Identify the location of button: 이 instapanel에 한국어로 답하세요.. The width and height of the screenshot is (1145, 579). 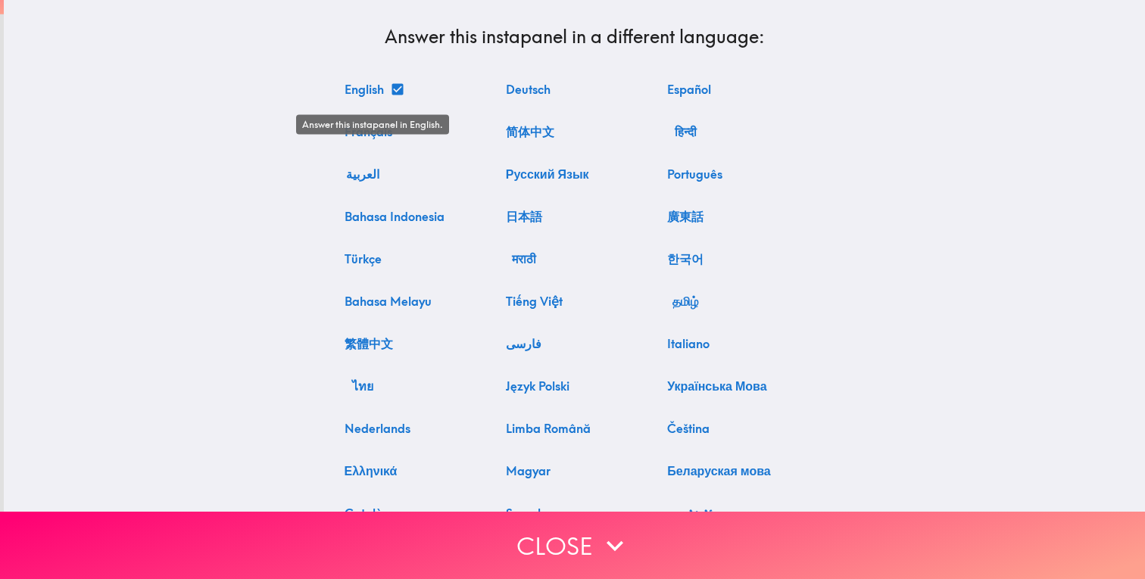
(686, 259).